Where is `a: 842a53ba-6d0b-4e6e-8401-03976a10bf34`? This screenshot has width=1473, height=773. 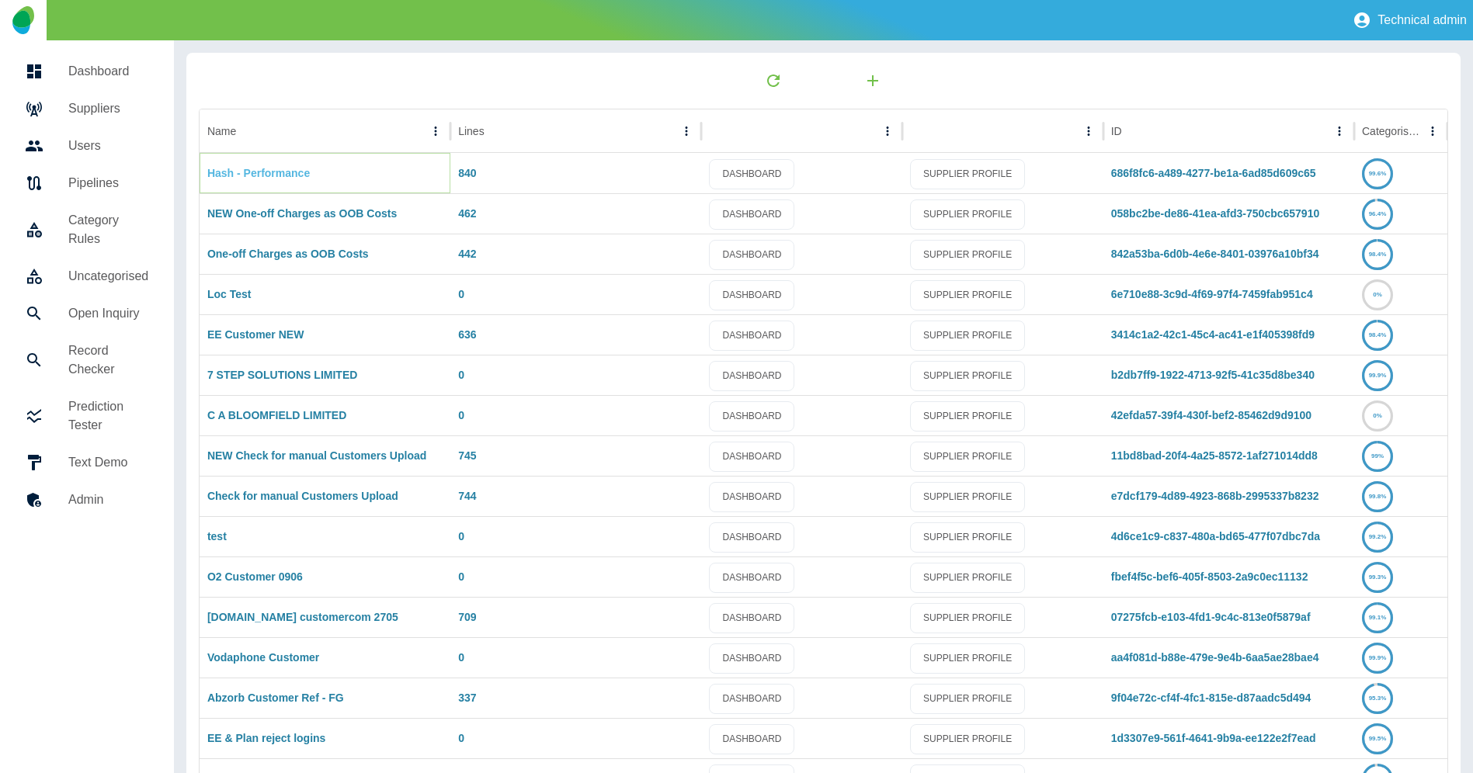
a: 842a53ba-6d0b-4e6e-8401-03976a10bf34 is located at coordinates (1215, 254).